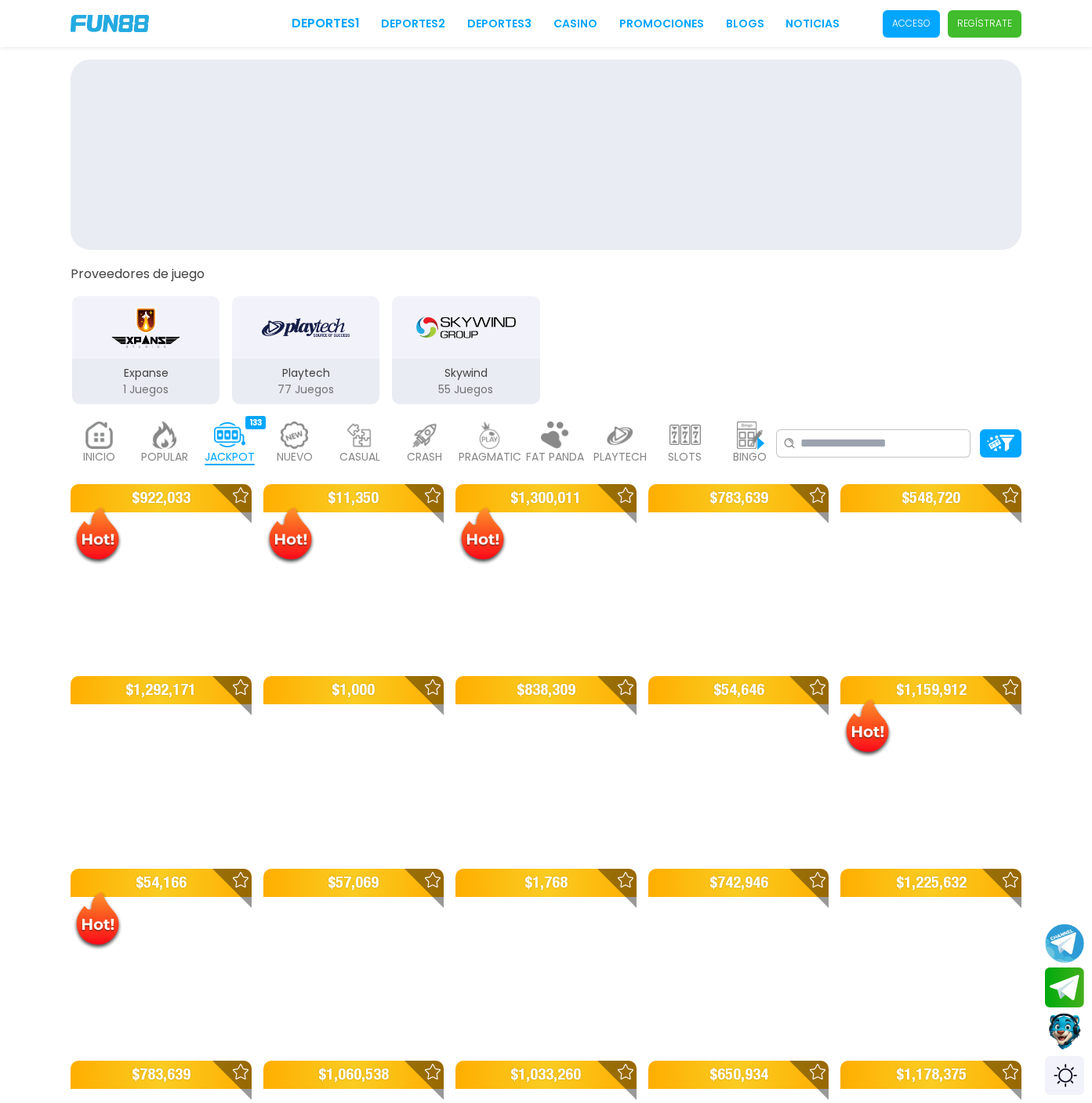  Describe the element at coordinates (354, 883) in the screenshot. I see `p: $ 57,069` at that location.